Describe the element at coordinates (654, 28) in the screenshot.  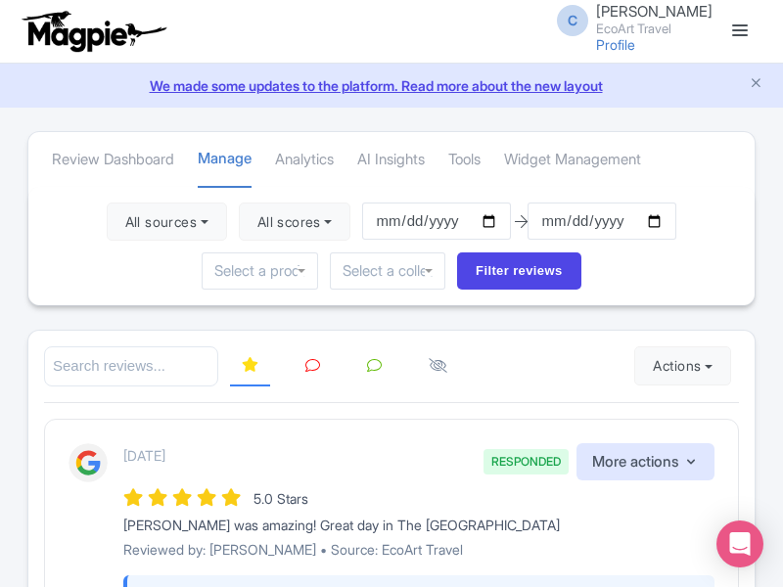
I see `small: EcoArt Travel` at that location.